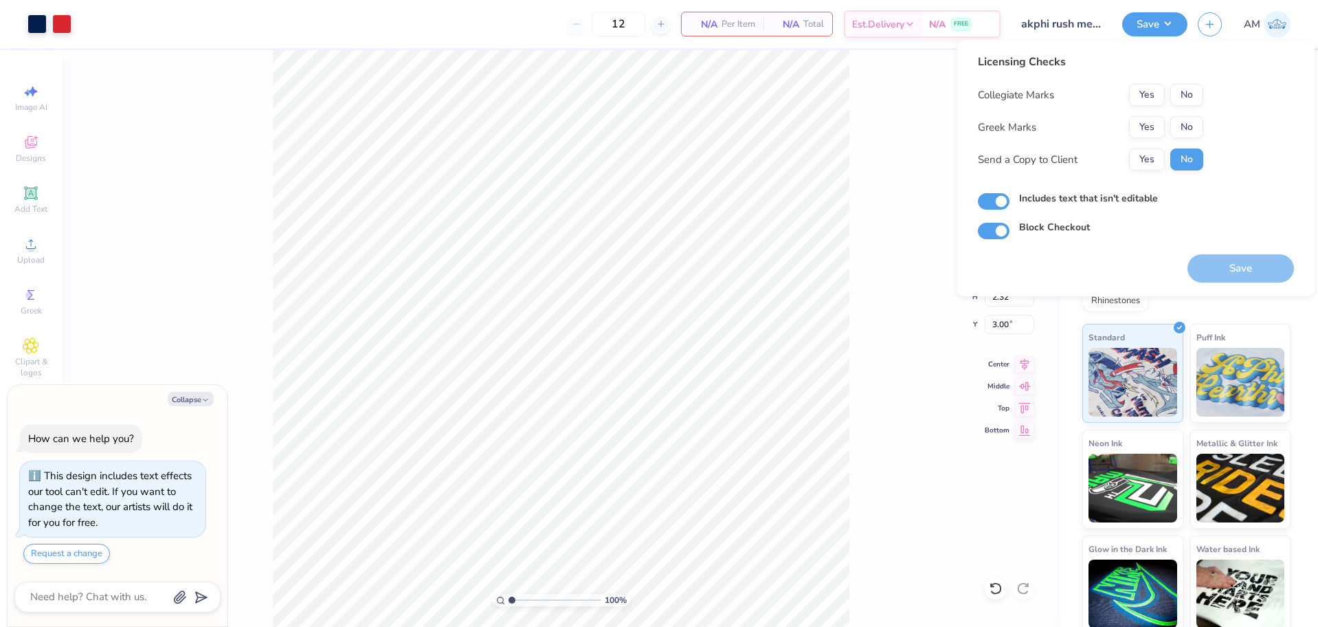 The image size is (1318, 627). Describe the element at coordinates (31, 209) in the screenshot. I see `span: Add Text` at that location.